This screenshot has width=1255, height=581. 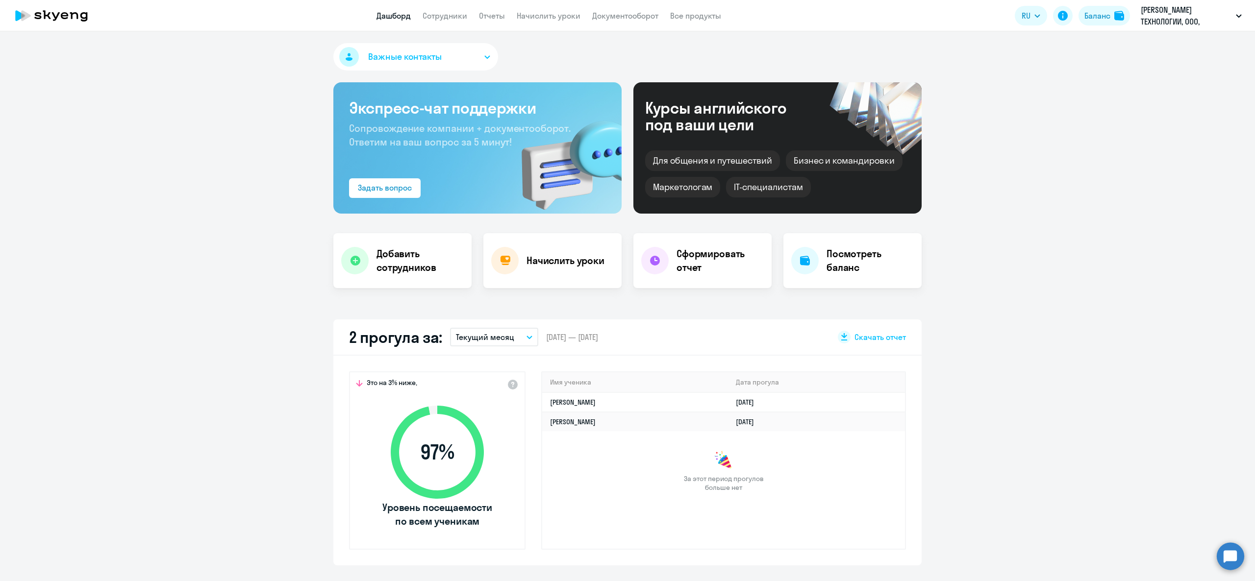 I want to click on h4: Посмотреть баланс, so click(x=870, y=261).